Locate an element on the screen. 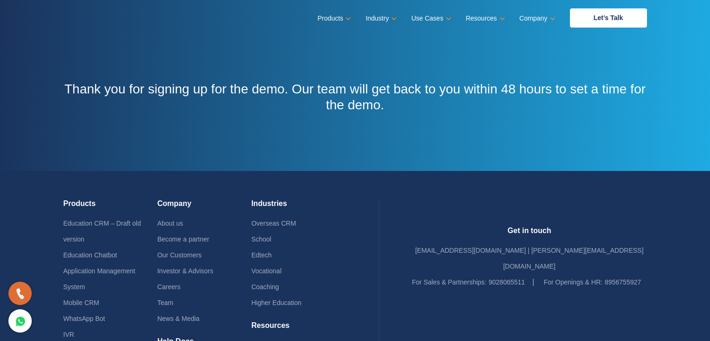  h4: Company is located at coordinates (204, 207).